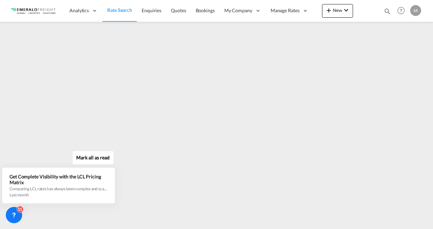  Describe the element at coordinates (79, 11) in the screenshot. I see `span: Analytics` at that location.